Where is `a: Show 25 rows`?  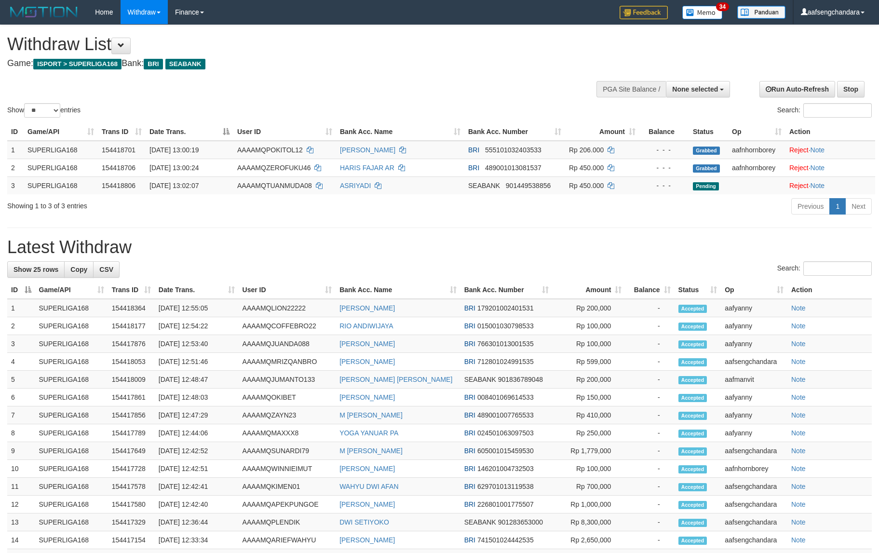
a: Show 25 rows is located at coordinates (36, 269).